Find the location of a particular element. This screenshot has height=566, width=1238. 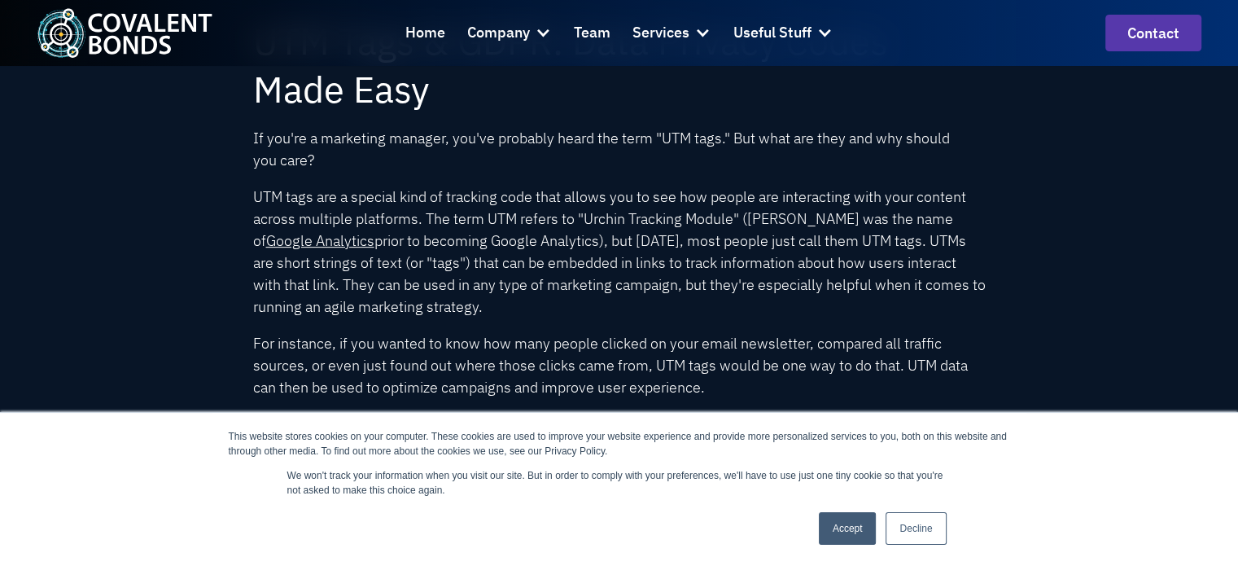

img: Covalent Bonds White / Teal Logo is located at coordinates (125, 33).